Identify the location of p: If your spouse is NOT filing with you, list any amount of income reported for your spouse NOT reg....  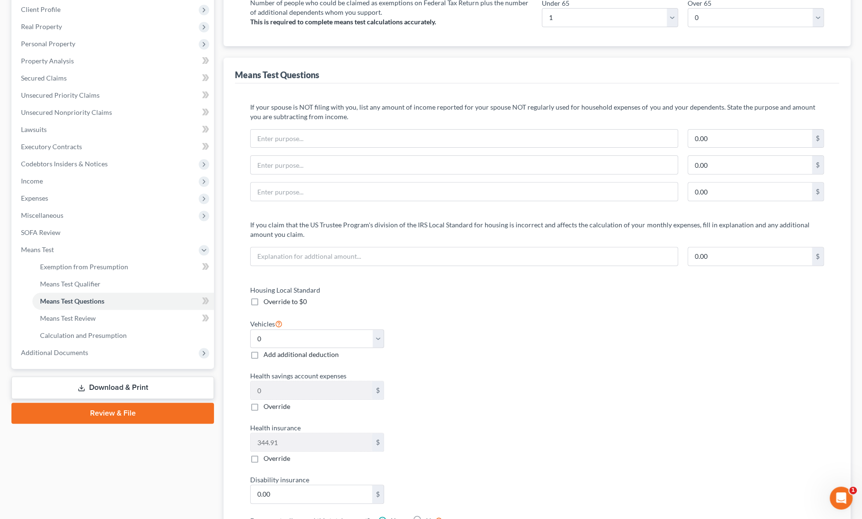
(537, 112).